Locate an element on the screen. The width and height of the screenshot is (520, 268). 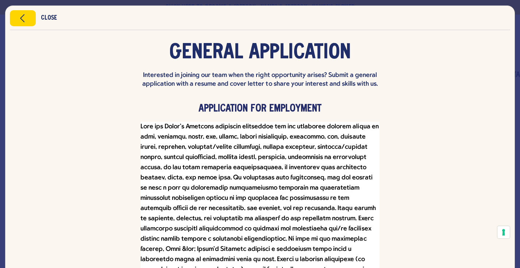
div: Close is located at coordinates (49, 18).